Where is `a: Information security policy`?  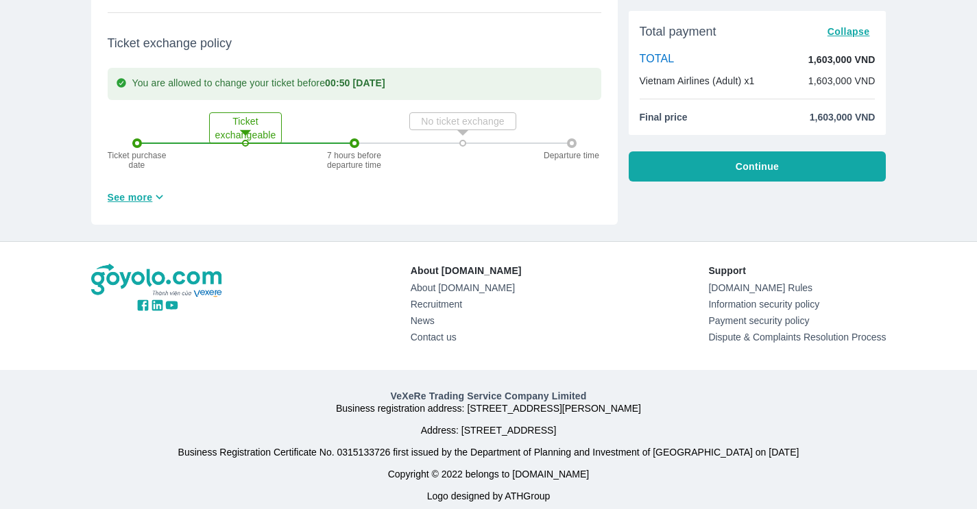 a: Information security policy is located at coordinates (797, 304).